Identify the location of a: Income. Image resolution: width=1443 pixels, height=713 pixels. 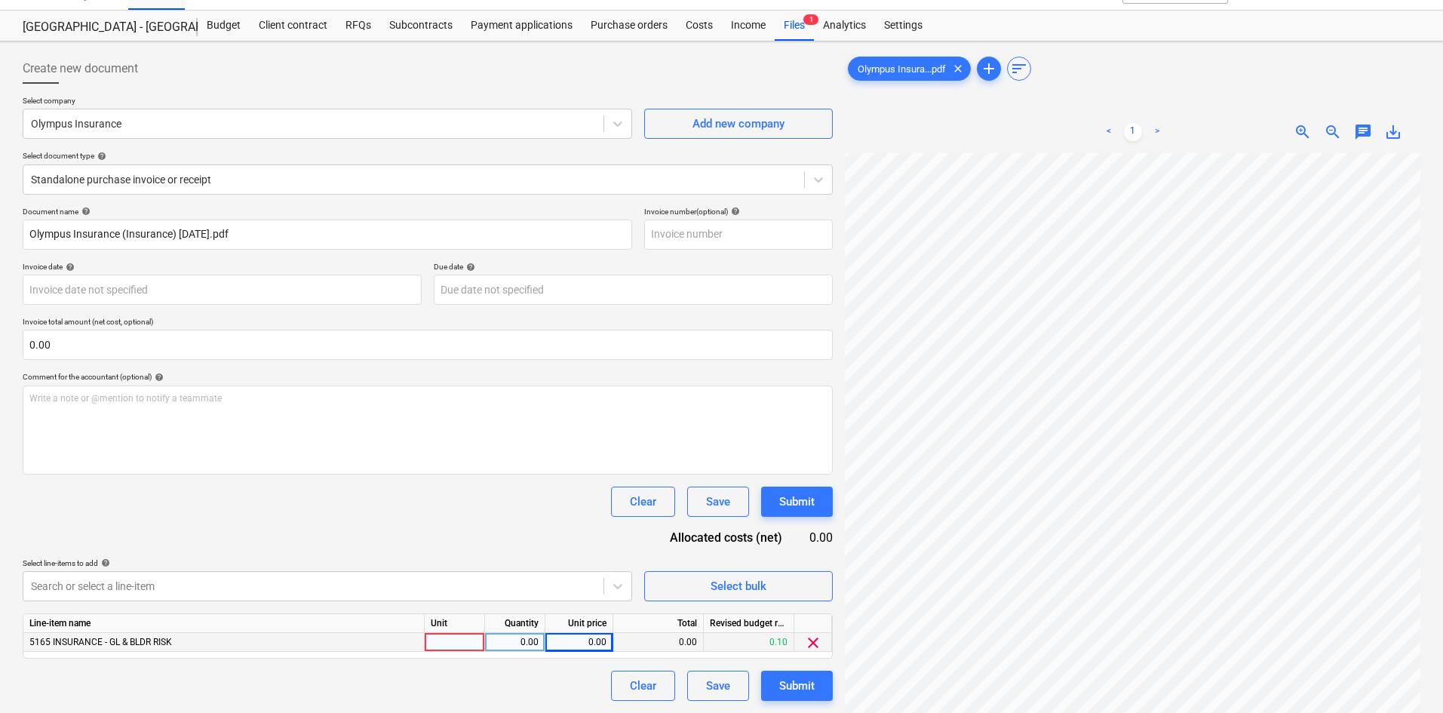
(748, 26).